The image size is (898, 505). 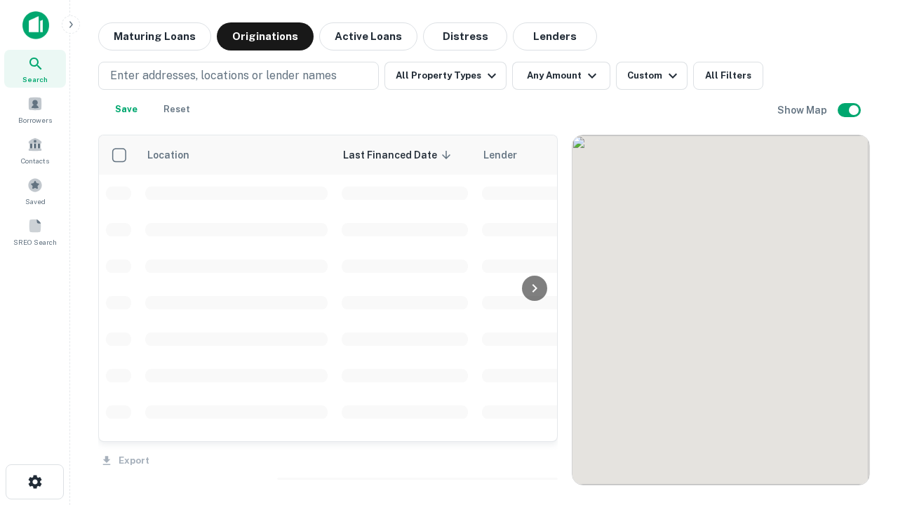 What do you see at coordinates (35, 69) in the screenshot?
I see `a: Search` at bounding box center [35, 69].